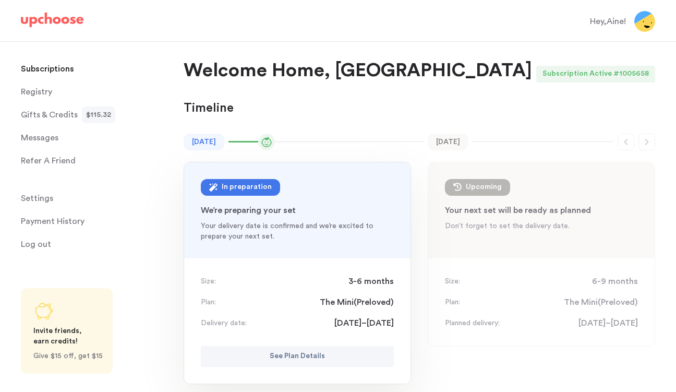 The height and width of the screenshot is (392, 676). What do you see at coordinates (297, 231) in the screenshot?
I see `p: Your delivery date is confirmed and we’re excited to prepare your next set.` at bounding box center [297, 231].